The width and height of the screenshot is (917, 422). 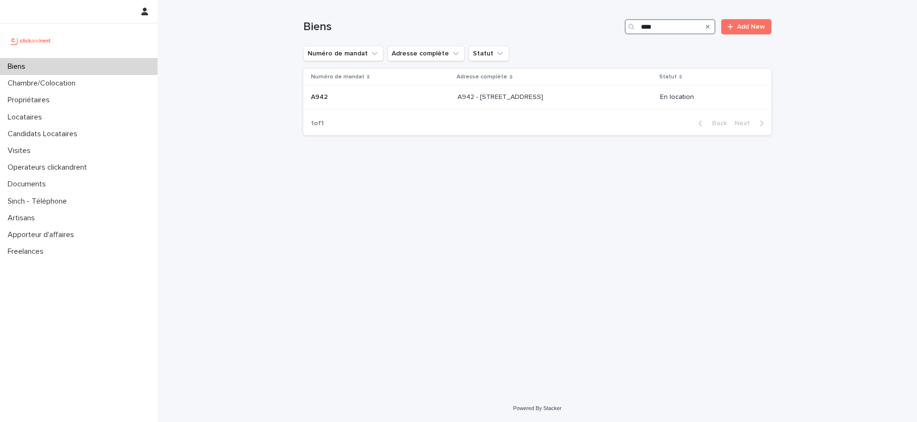 What do you see at coordinates (49, 167) in the screenshot?
I see `p: Operateurs clickandrent` at bounding box center [49, 167].